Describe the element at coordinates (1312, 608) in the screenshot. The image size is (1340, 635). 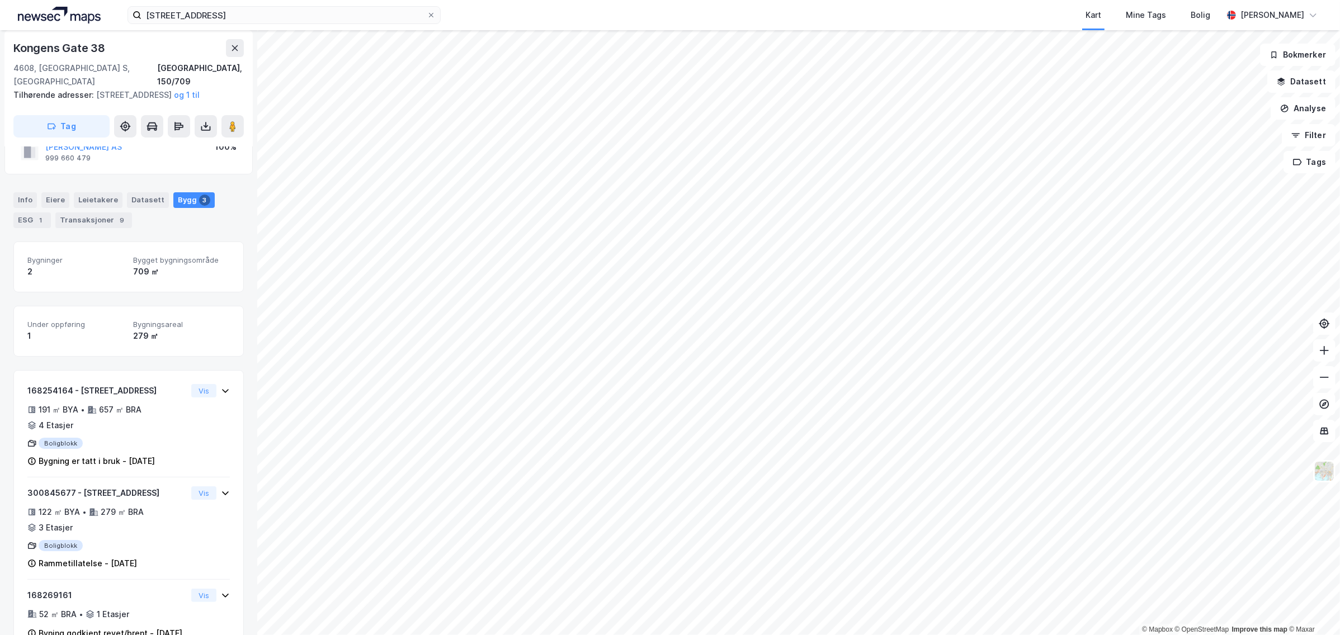
I see `div: Kontrollprogram for chat` at that location.